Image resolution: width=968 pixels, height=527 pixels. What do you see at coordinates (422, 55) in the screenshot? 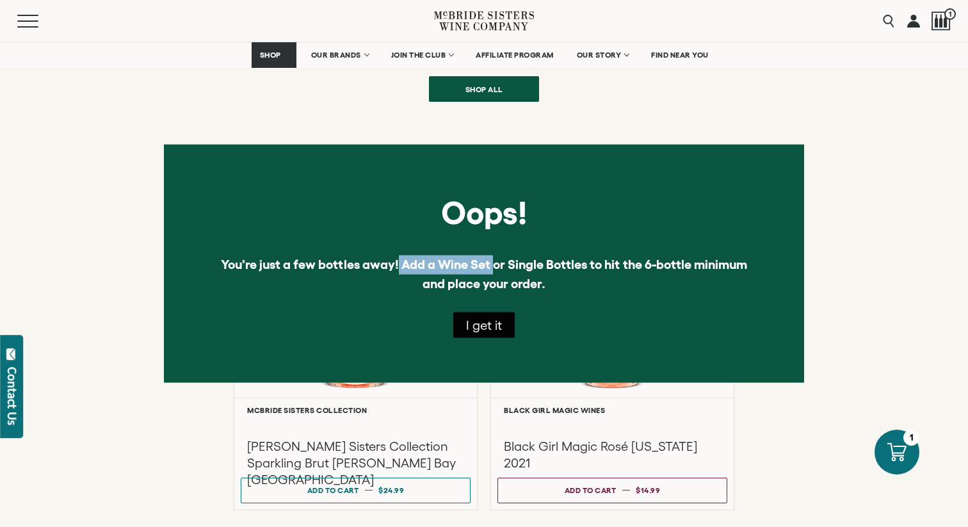
I see `a: JOIN THE CLUB` at bounding box center [422, 55].